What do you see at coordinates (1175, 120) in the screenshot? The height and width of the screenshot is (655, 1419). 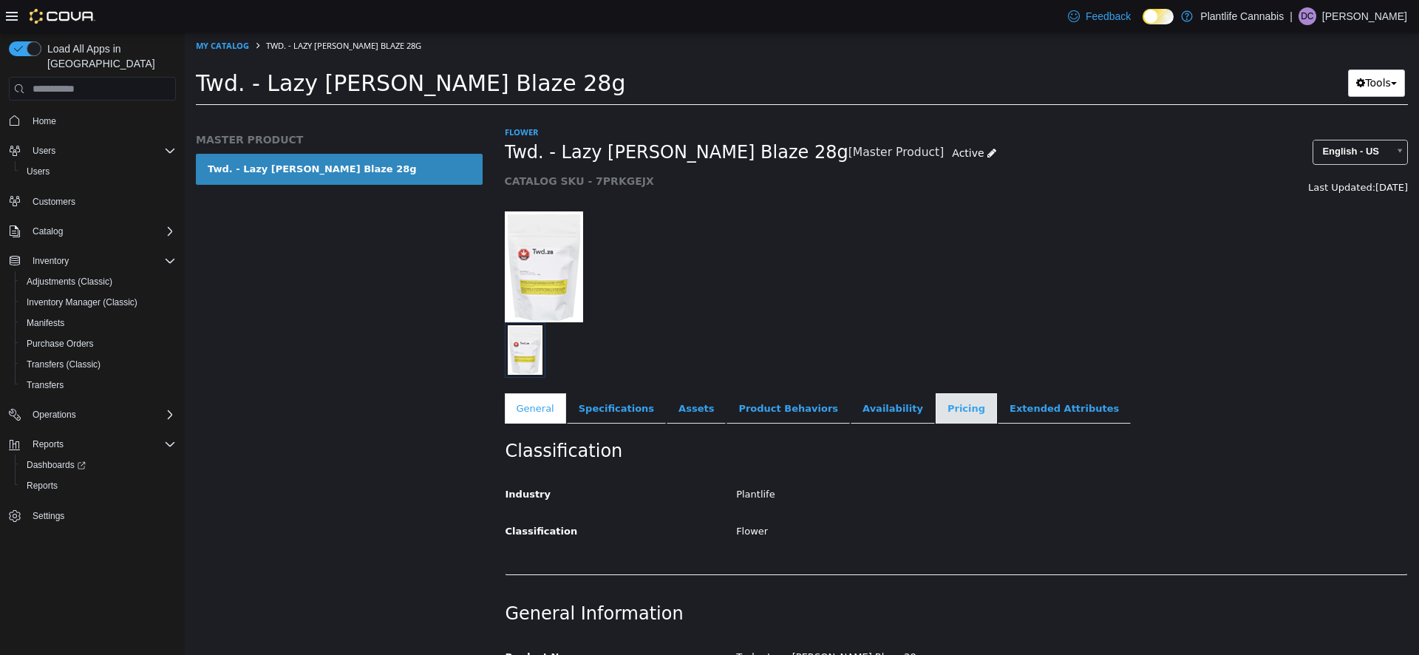 I see `a: English - US` at bounding box center [1175, 120].